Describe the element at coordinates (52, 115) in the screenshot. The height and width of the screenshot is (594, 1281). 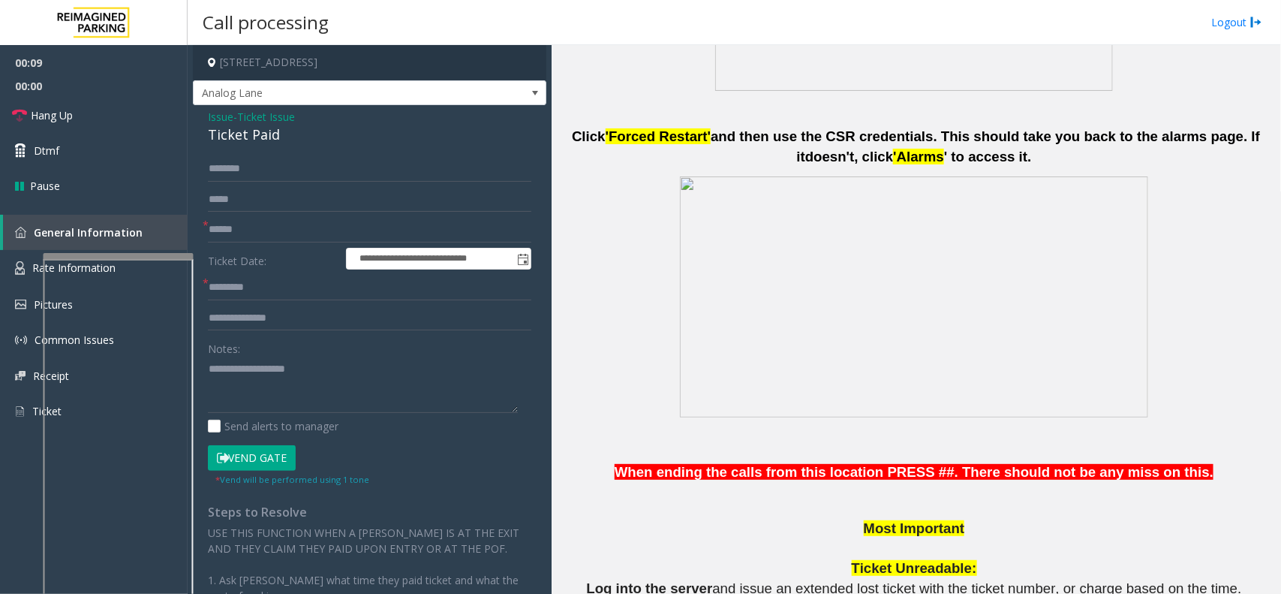
I see `span: Hang Up` at that location.